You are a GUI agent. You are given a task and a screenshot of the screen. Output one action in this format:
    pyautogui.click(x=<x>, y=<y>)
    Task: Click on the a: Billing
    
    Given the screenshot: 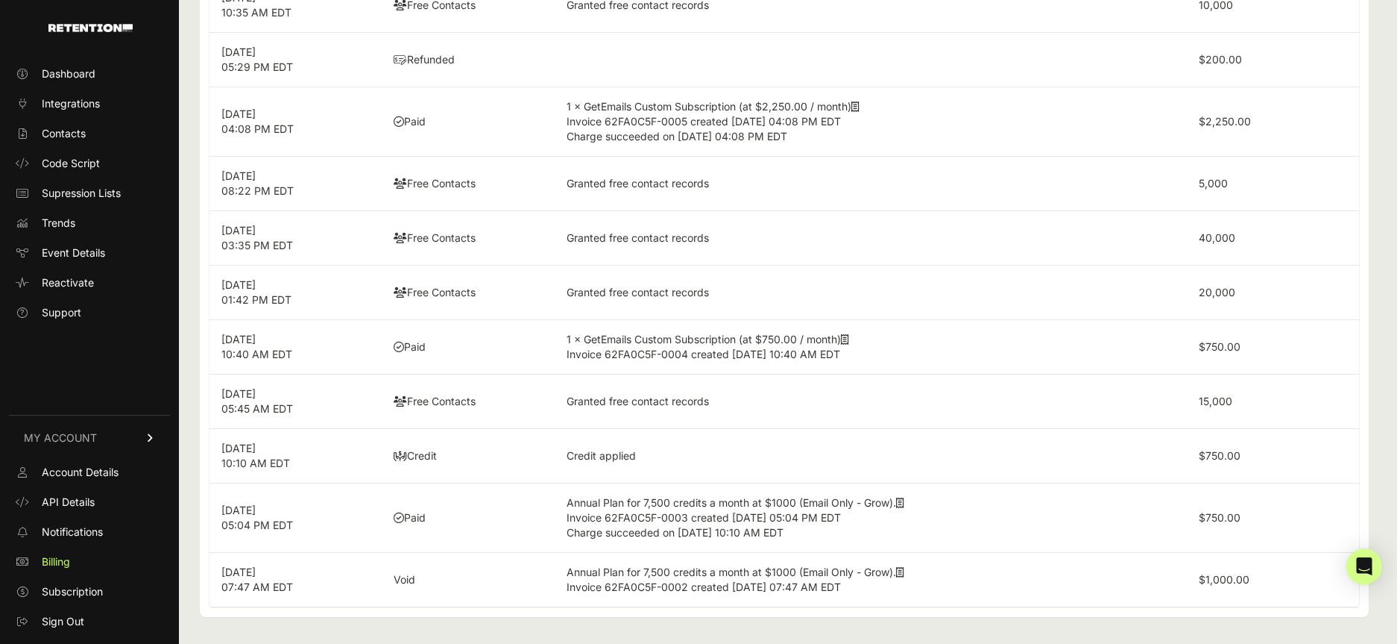 What is the action you would take?
    pyautogui.click(x=89, y=562)
    